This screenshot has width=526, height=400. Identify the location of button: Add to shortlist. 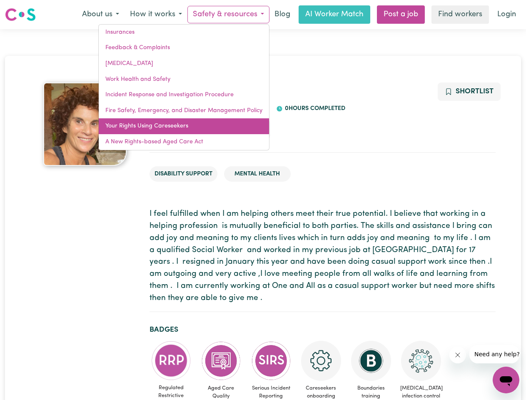
(469, 92).